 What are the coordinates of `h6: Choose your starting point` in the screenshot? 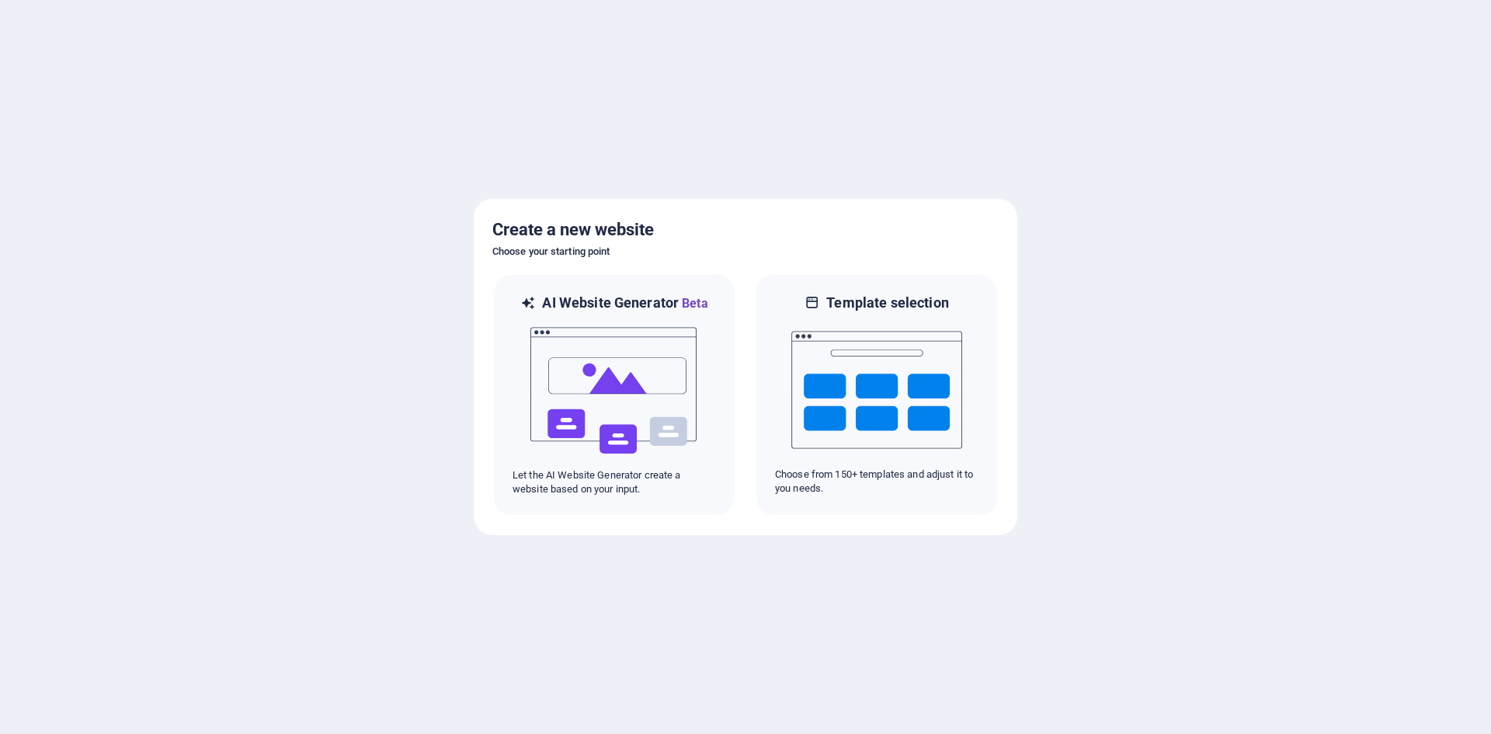 It's located at (746, 252).